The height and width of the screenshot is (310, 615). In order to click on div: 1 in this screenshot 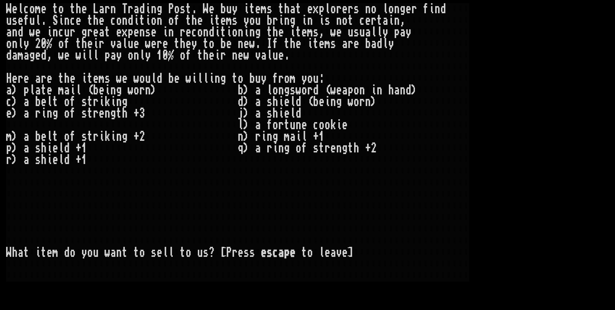, I will do `click(160, 55)`.